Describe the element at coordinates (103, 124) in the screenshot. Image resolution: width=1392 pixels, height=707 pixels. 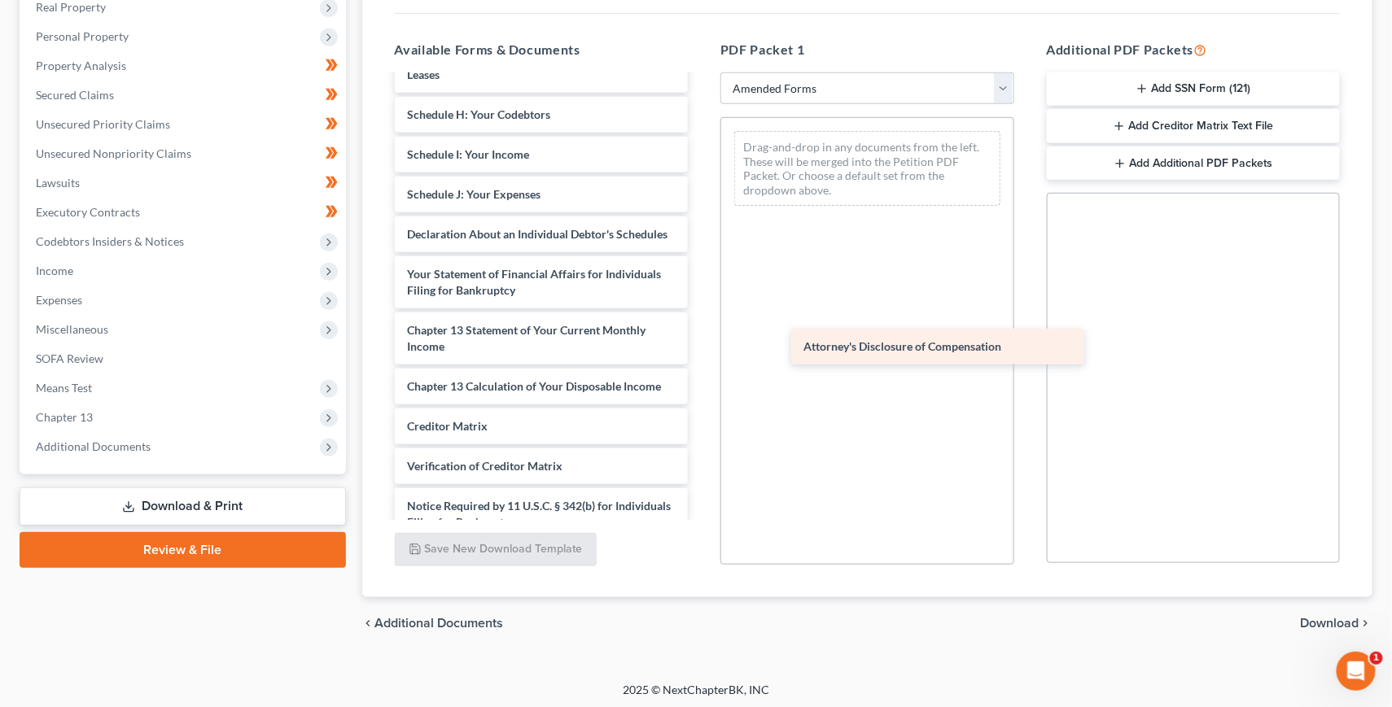
I see `span: Unsecured Priority Claims` at that location.